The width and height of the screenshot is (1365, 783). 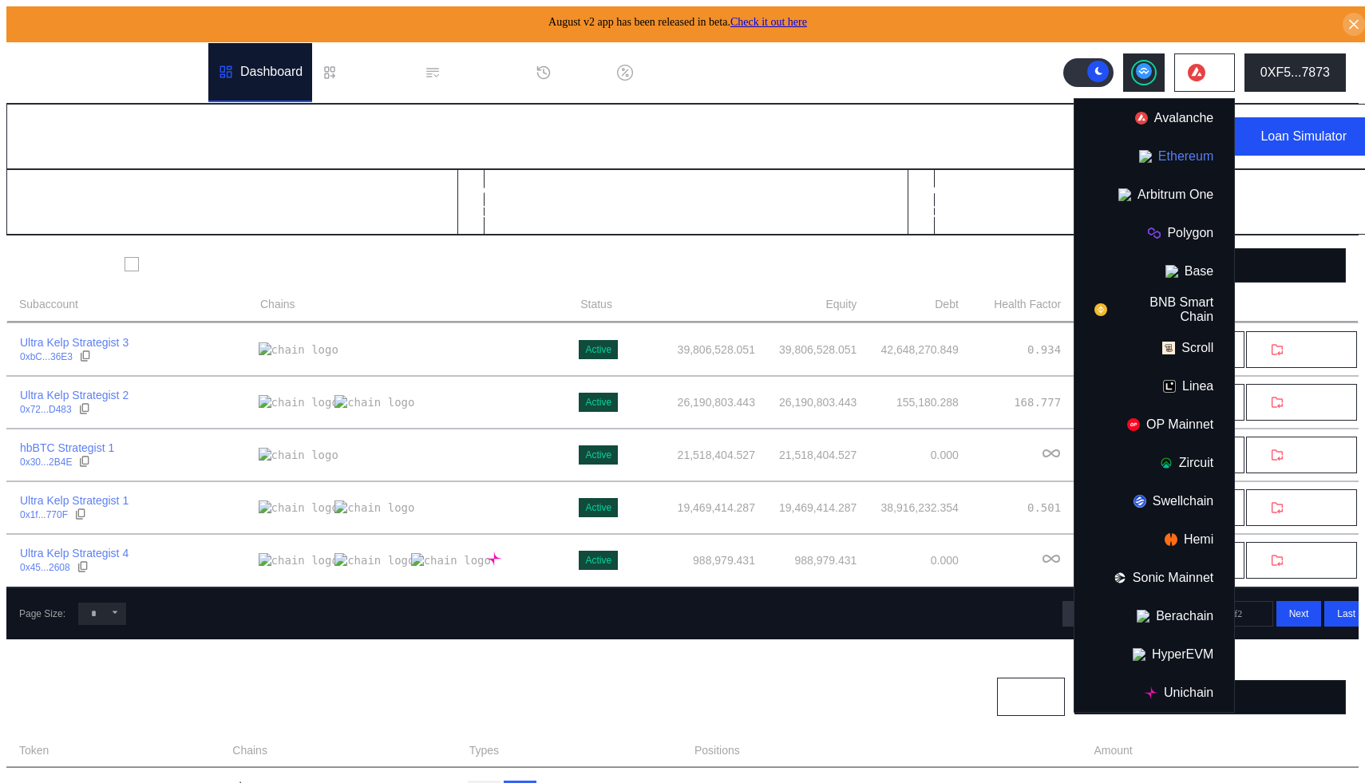 What do you see at coordinates (363, 73) in the screenshot?
I see `a: Loan Book` at bounding box center [363, 73].